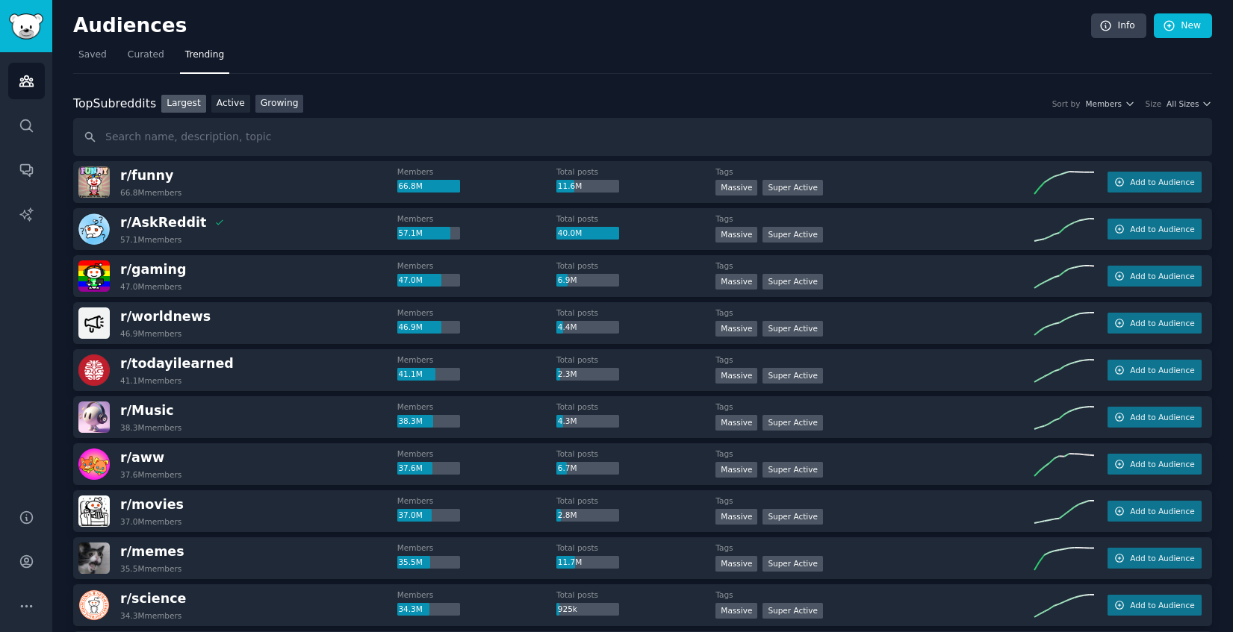  What do you see at coordinates (588, 516) in the screenshot?
I see `div: 2.8M` at bounding box center [588, 516].